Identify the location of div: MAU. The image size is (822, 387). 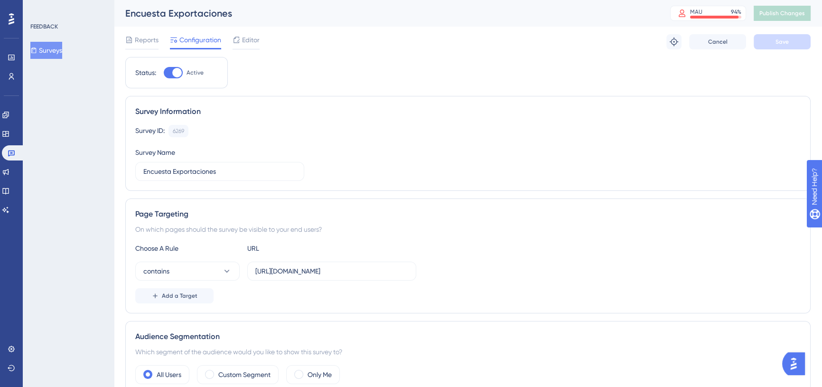
(696, 12).